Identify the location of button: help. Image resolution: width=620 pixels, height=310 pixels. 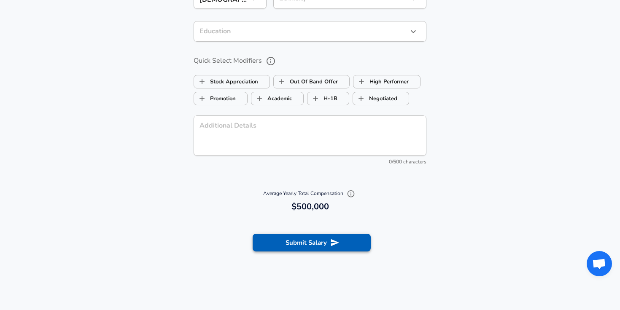
(271, 61).